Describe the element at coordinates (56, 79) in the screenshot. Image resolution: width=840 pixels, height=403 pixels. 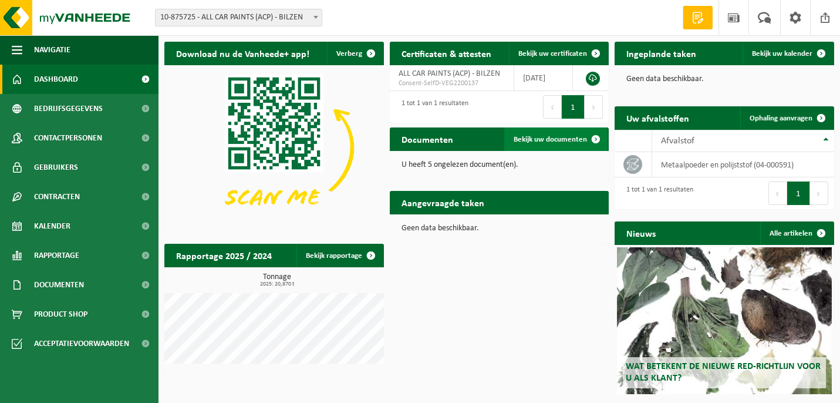
I see `span: Dashboard` at that location.